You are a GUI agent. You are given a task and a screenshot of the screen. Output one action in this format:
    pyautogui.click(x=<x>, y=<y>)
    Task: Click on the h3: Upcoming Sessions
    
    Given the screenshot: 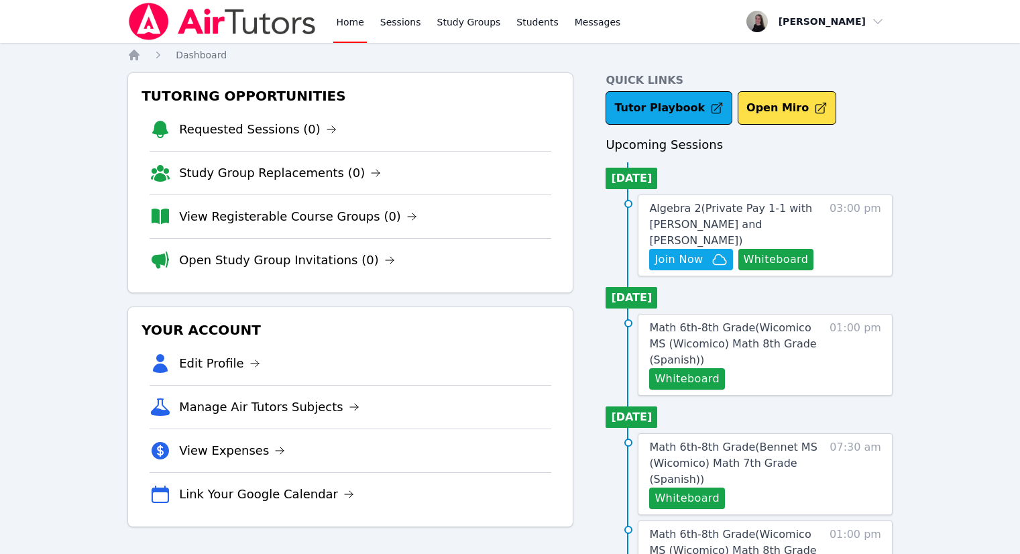 What is the action you would take?
    pyautogui.click(x=749, y=145)
    